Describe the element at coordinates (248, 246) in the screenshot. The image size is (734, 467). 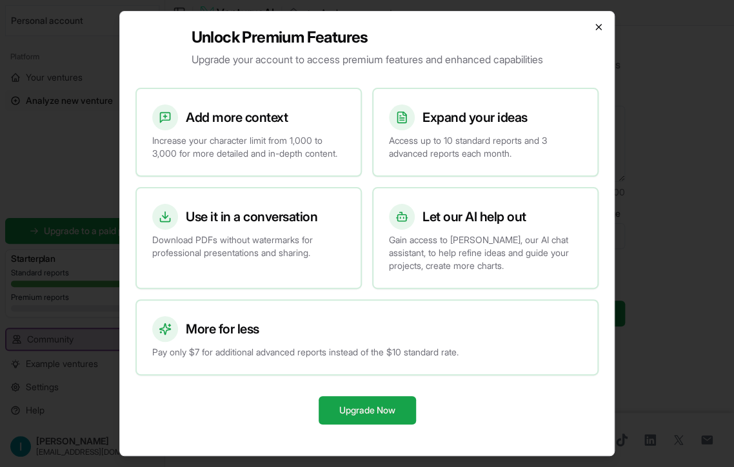
I see `p: Download PDFs without watermarks for professional presentations and sharing.` at that location.